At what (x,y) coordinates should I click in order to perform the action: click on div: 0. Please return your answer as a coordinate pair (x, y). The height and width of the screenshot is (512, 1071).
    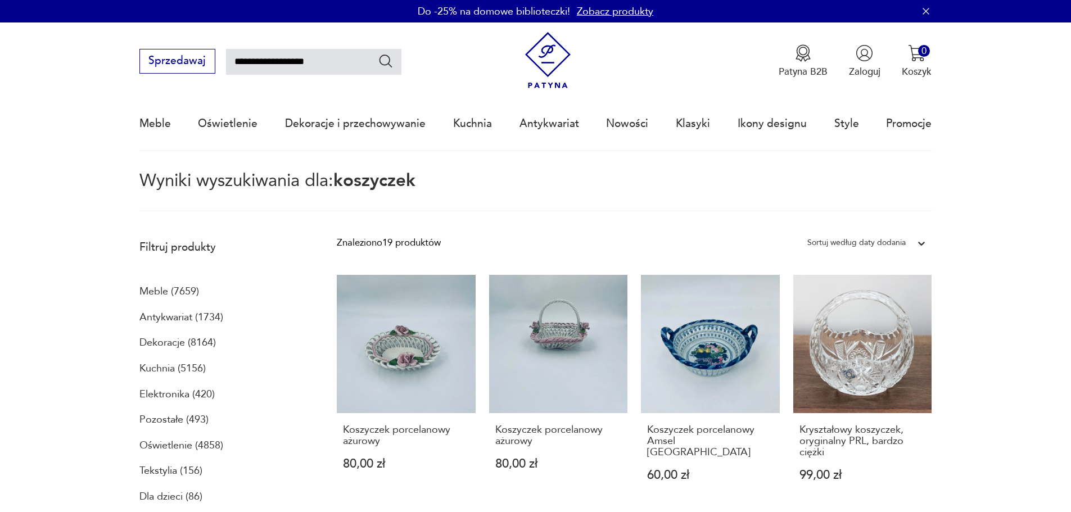
    Looking at the image, I should click on (924, 51).